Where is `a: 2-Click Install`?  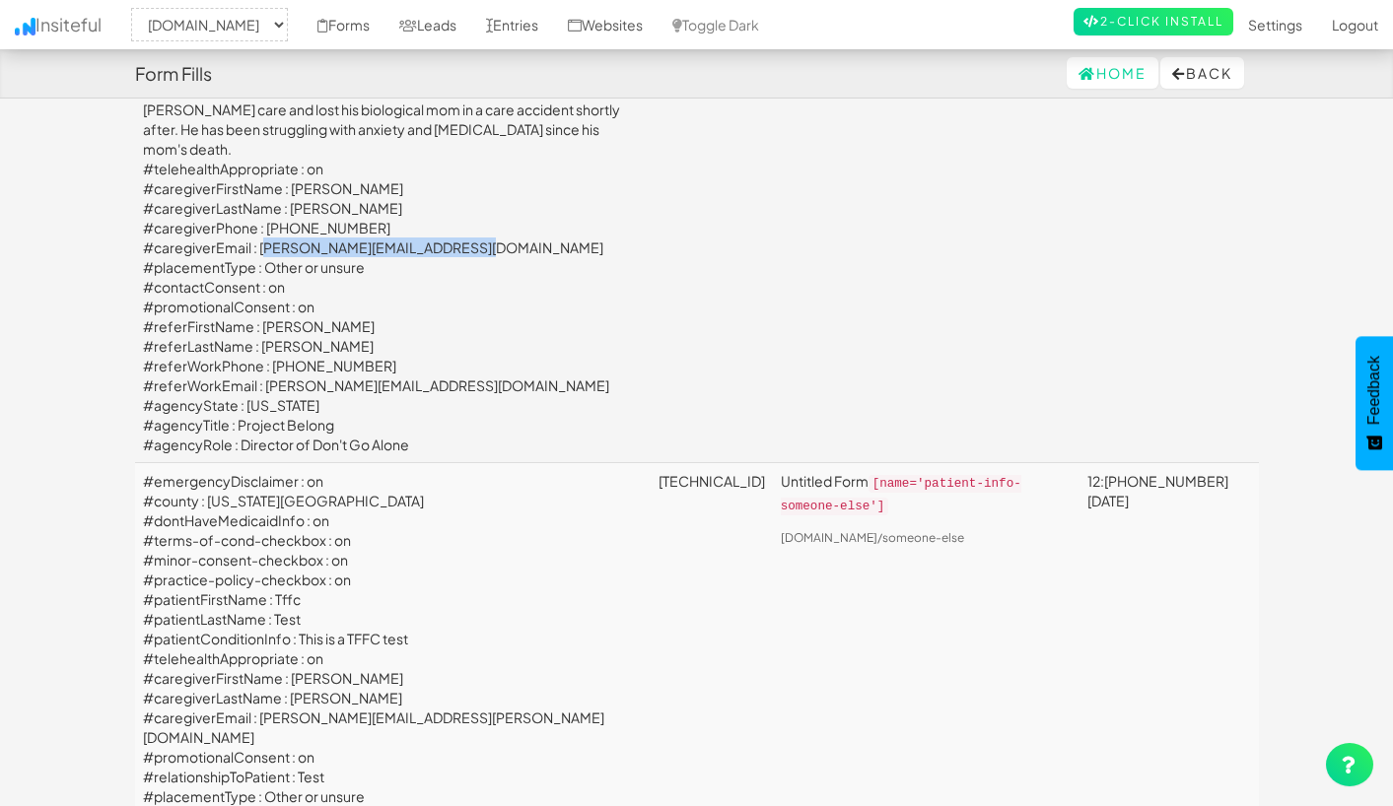 a: 2-Click Install is located at coordinates (1153, 22).